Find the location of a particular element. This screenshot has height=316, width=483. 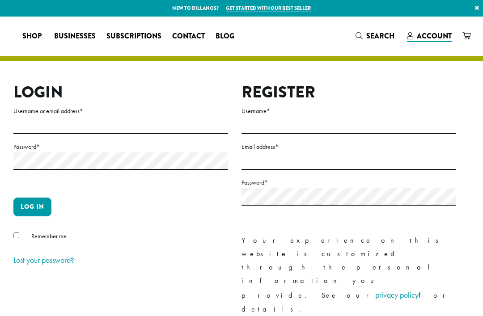

h2: Register is located at coordinates (349, 92).